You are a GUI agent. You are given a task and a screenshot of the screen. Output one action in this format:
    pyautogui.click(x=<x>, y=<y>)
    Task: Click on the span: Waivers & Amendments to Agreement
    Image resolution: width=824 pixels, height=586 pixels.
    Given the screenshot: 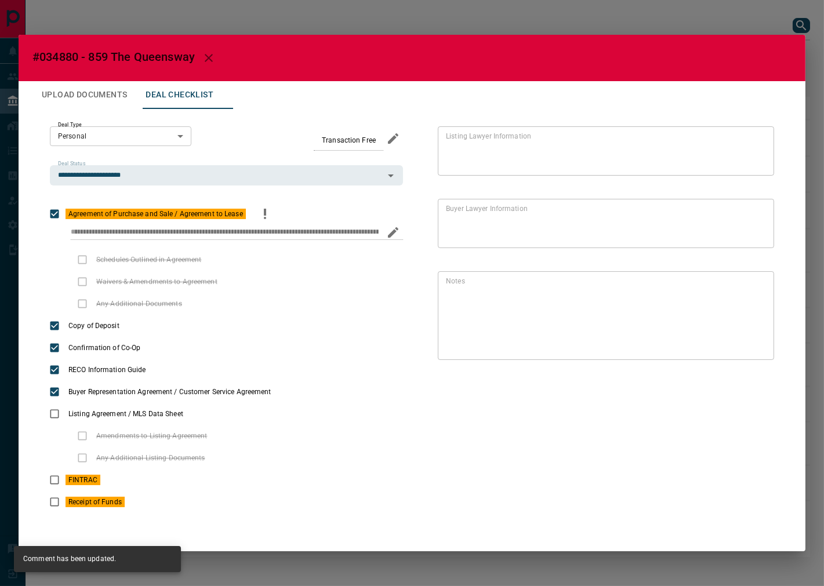 What is the action you would take?
    pyautogui.click(x=157, y=282)
    